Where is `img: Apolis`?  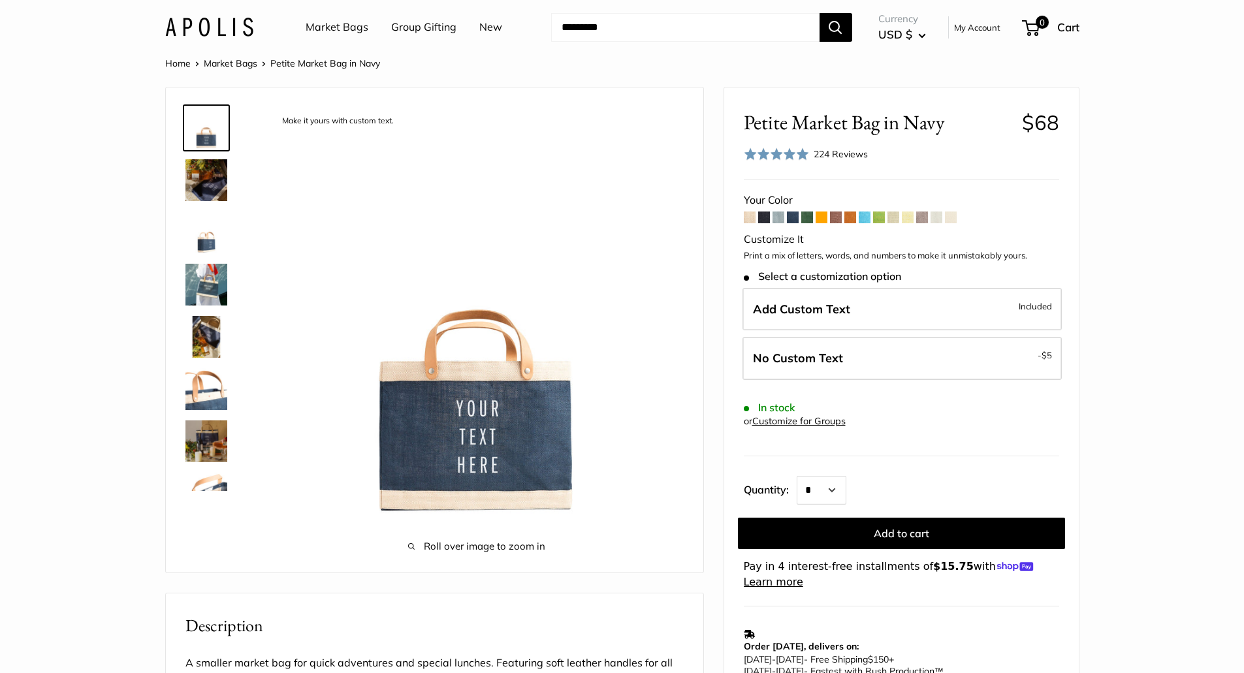
img: Apolis is located at coordinates (209, 27).